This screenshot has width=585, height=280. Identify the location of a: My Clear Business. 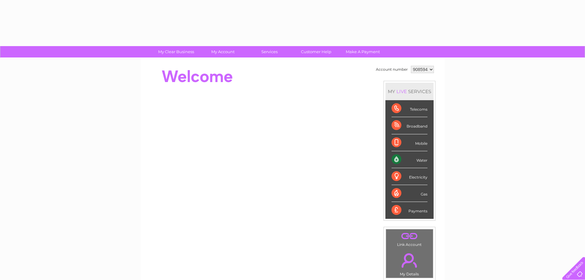
(176, 52).